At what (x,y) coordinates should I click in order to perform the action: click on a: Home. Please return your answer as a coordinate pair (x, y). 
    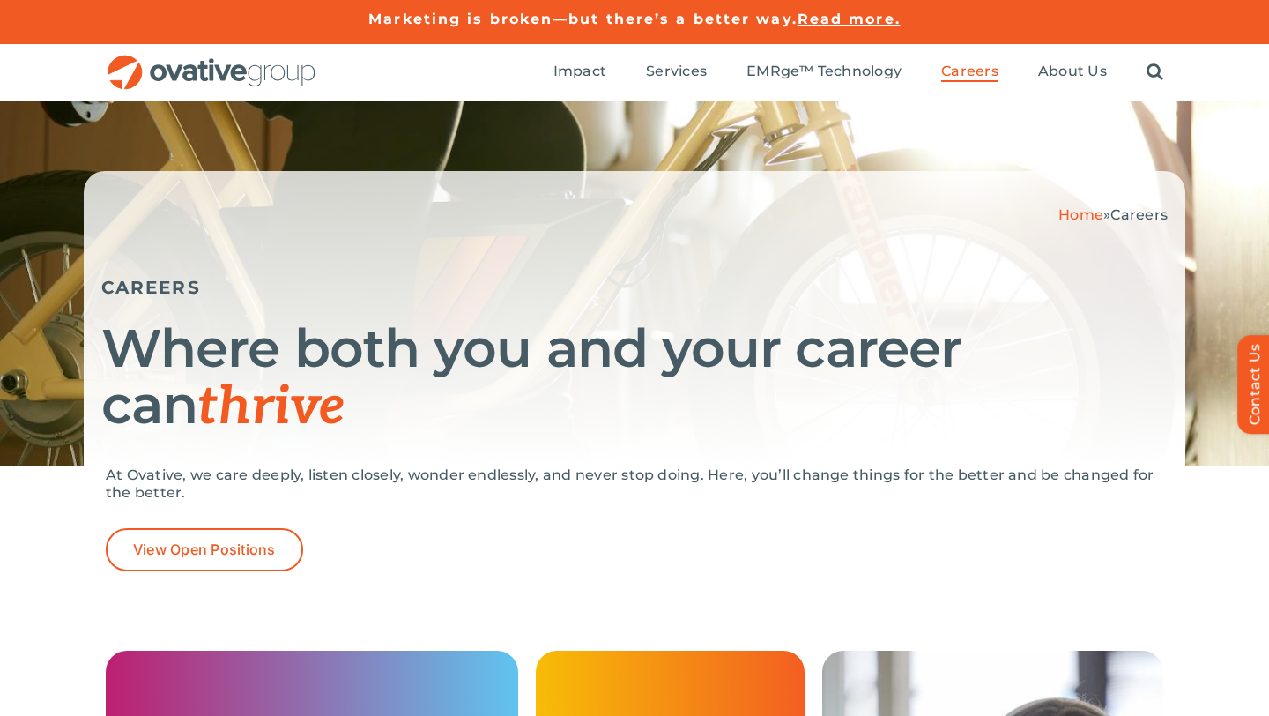
    Looking at the image, I should click on (1081, 214).